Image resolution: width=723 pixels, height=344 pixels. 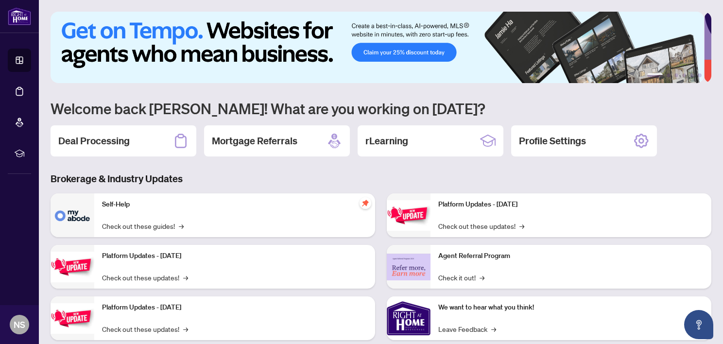 I want to click on img: Slide 0, so click(x=377, y=47).